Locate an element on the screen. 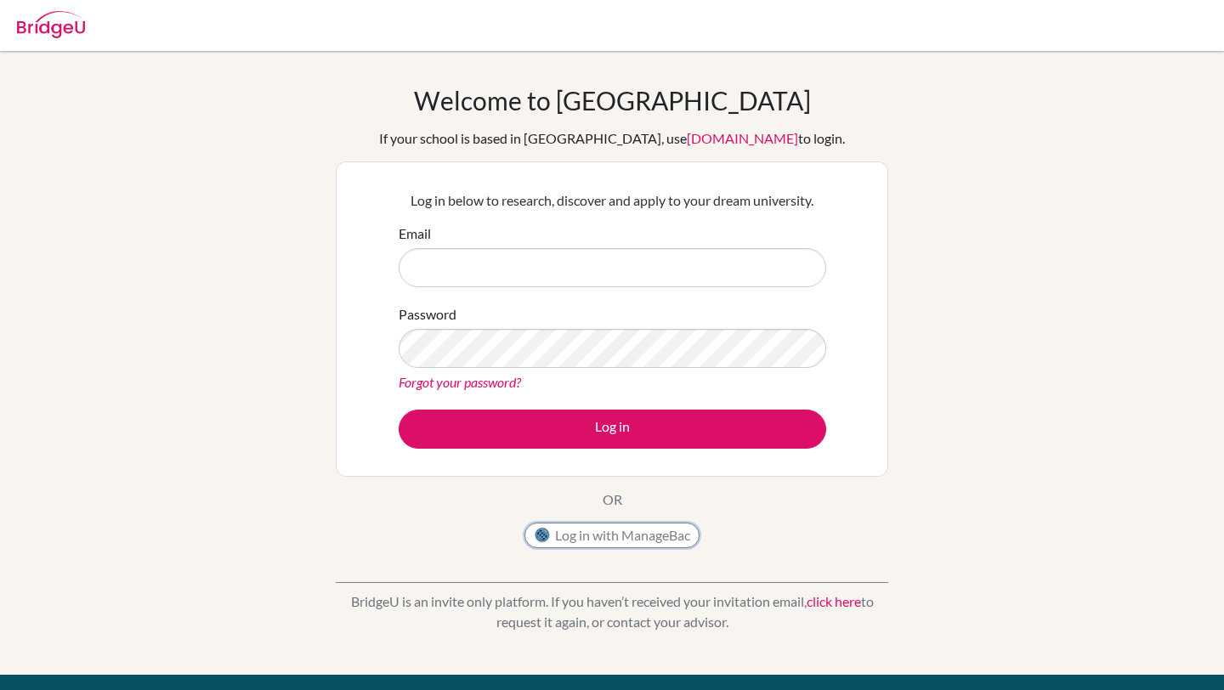  button: Log in is located at coordinates (612, 429).